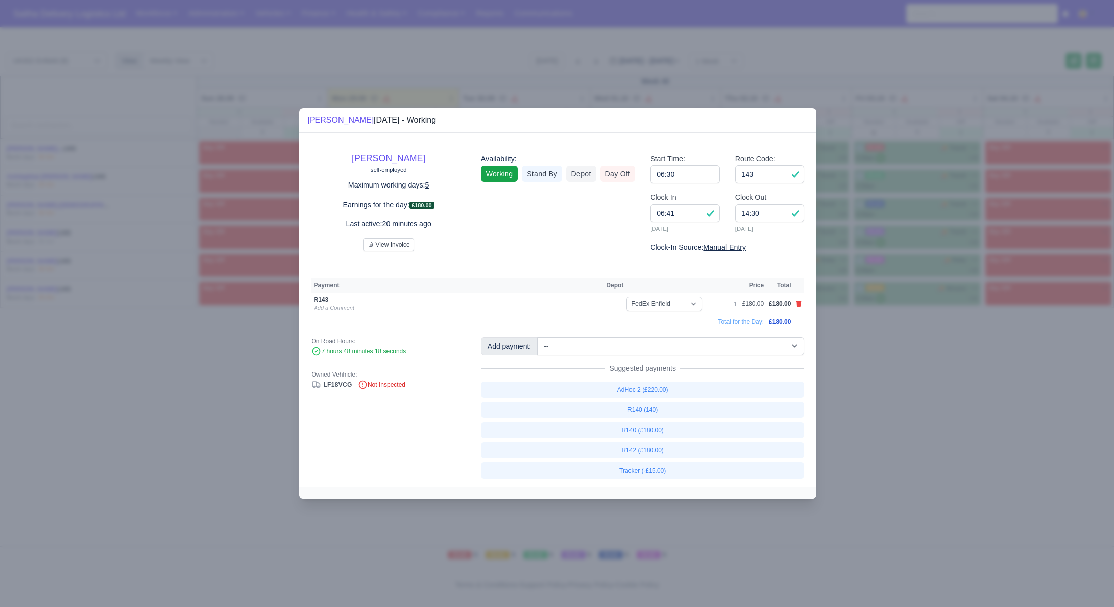  What do you see at coordinates (735, 304) in the screenshot?
I see `div: 1` at bounding box center [735, 304].